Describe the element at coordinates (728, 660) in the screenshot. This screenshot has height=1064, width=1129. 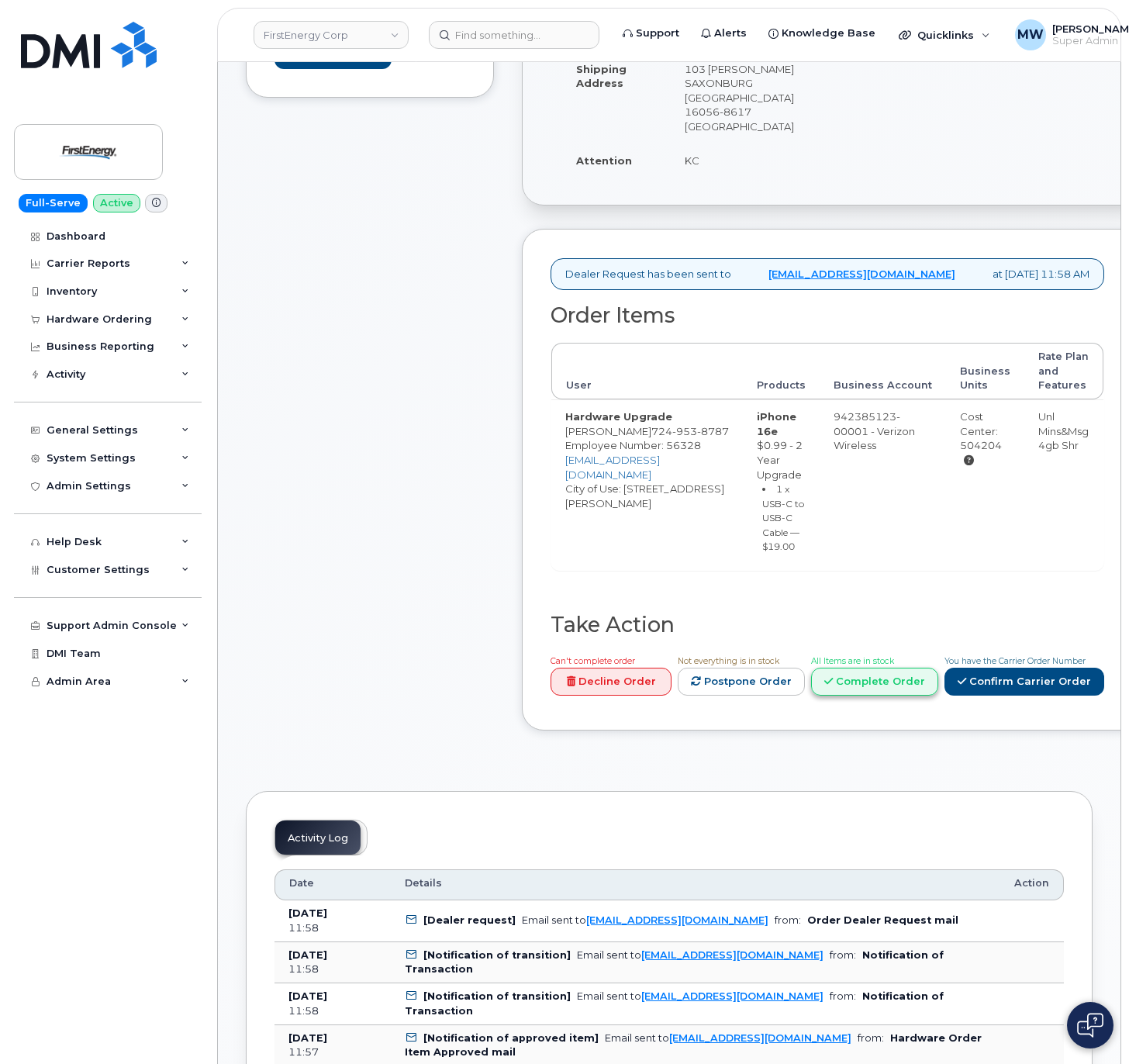
I see `span: Not everything is in stock` at that location.